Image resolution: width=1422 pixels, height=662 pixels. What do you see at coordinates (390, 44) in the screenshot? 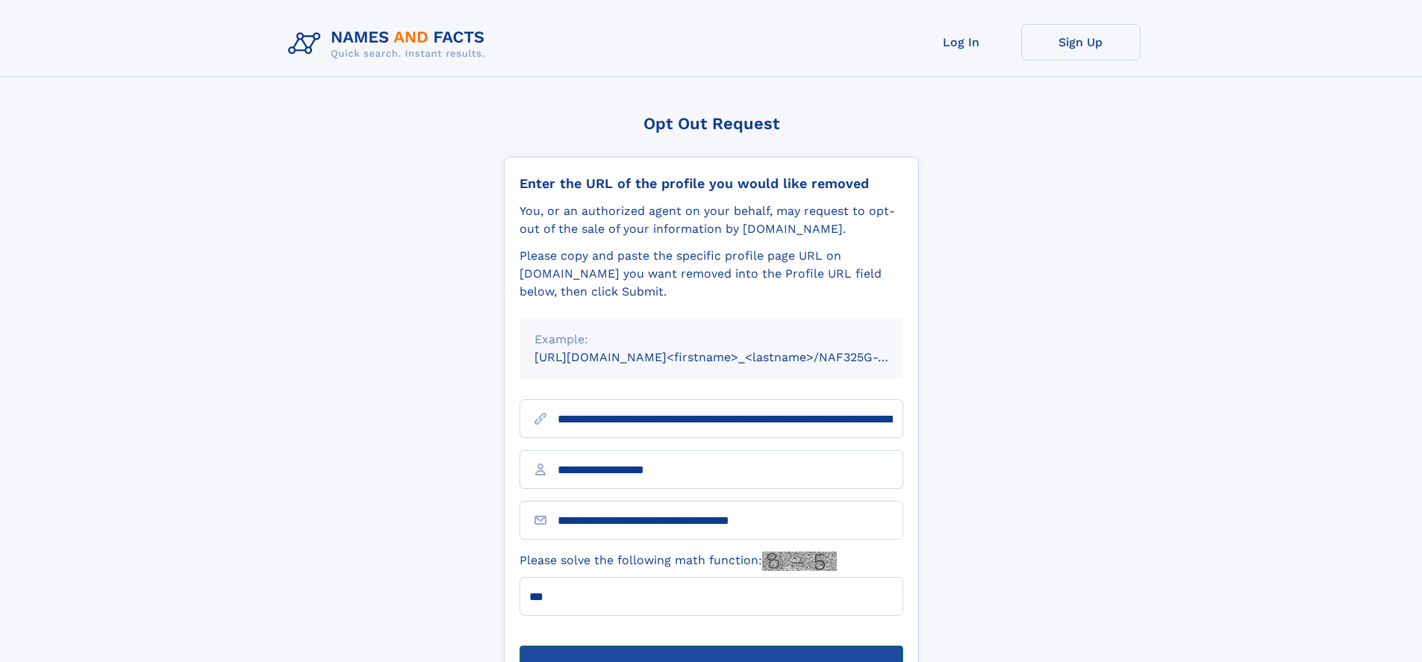
I see `img: Logo Names and Facts` at bounding box center [390, 44].